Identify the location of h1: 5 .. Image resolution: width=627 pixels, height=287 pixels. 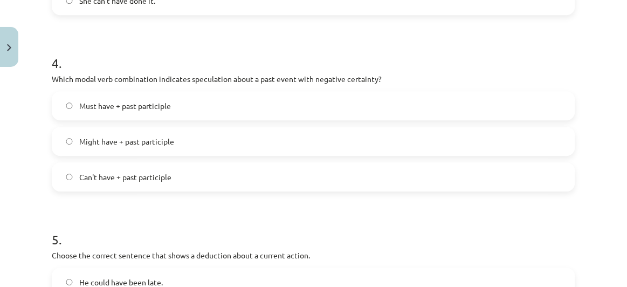
(313, 230).